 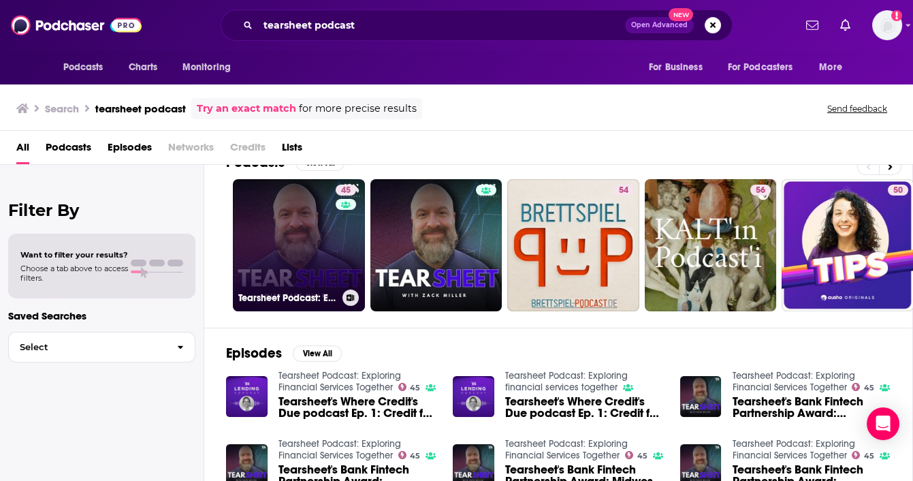 I want to click on button: Open AdvancedNew, so click(x=659, y=25).